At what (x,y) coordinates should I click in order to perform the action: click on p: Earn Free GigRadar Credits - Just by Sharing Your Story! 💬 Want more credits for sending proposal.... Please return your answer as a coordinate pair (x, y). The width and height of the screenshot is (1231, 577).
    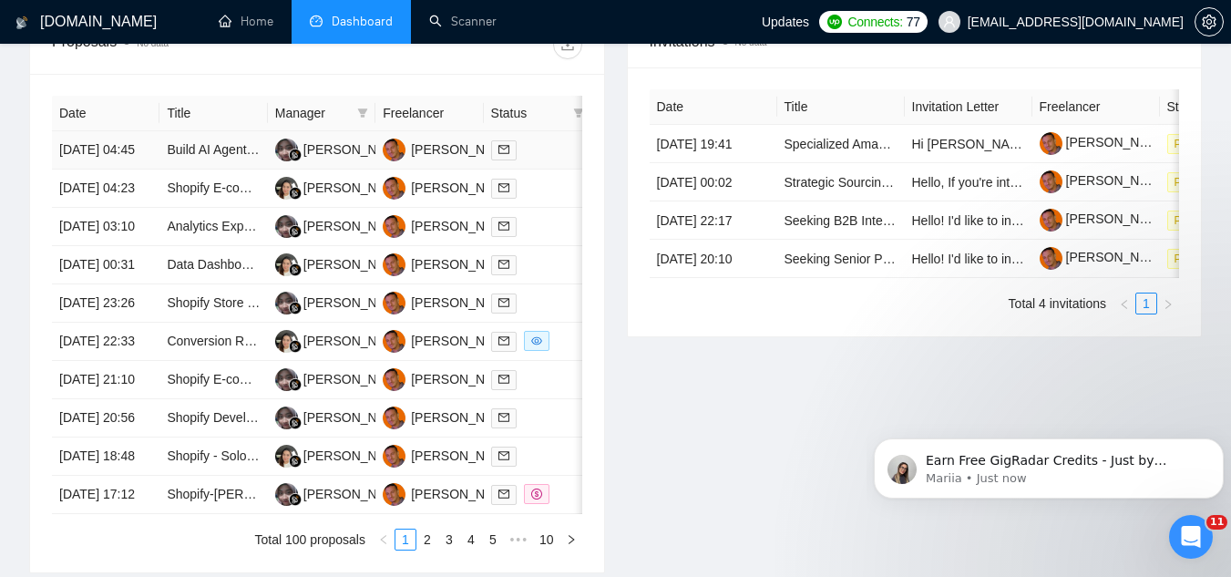
    Looking at the image, I should click on (197, 61).